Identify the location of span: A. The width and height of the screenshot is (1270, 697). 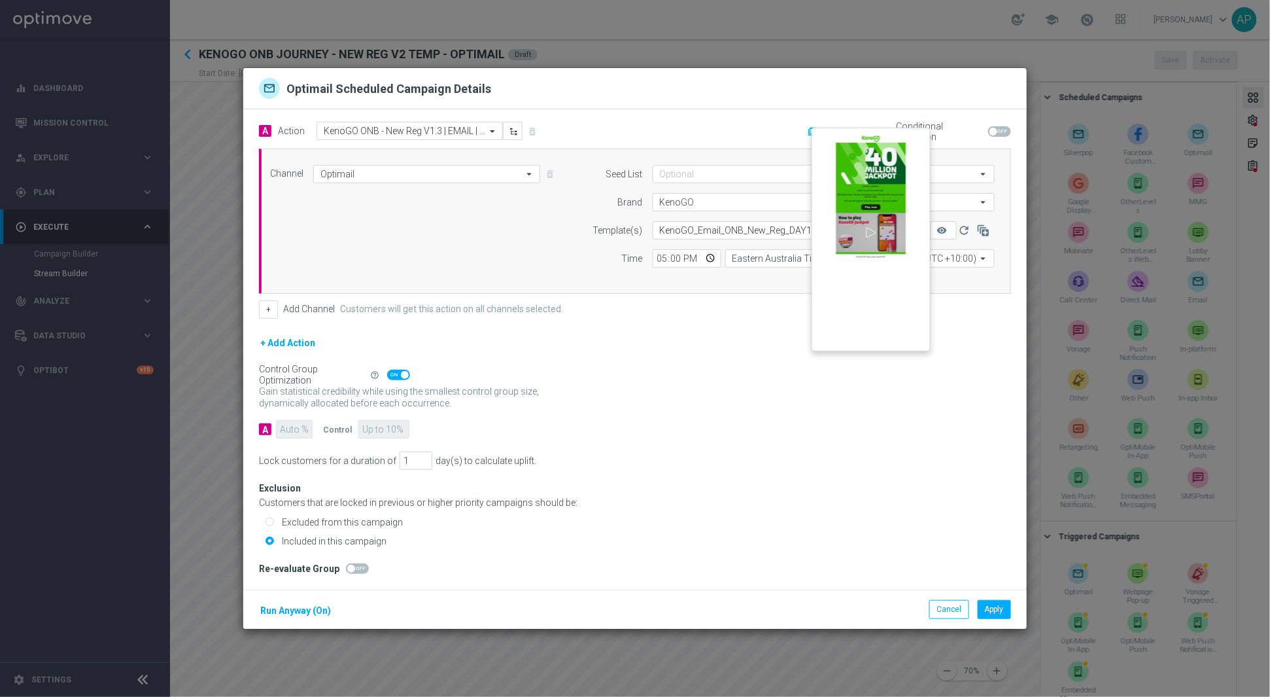
(265, 131).